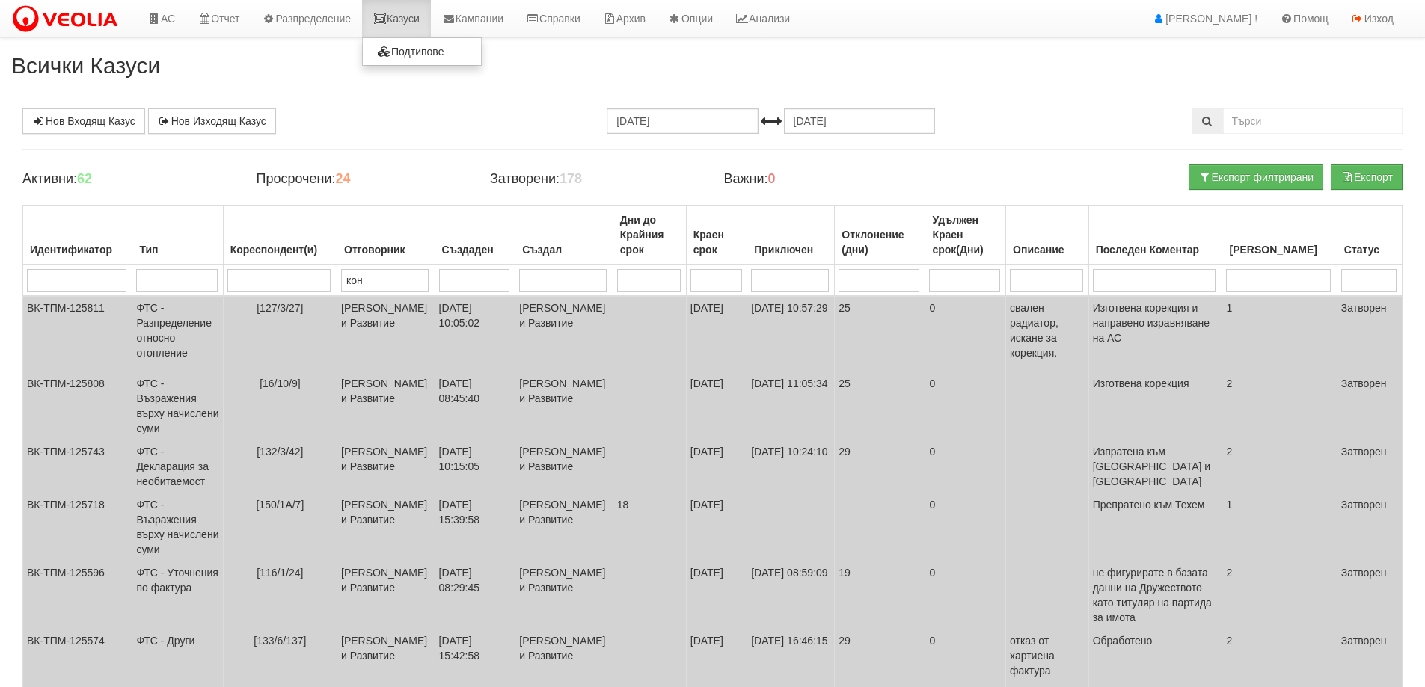 The height and width of the screenshot is (687, 1425). I want to click on span: Изготвена корекция и направено изравняване на АС, so click(1151, 323).